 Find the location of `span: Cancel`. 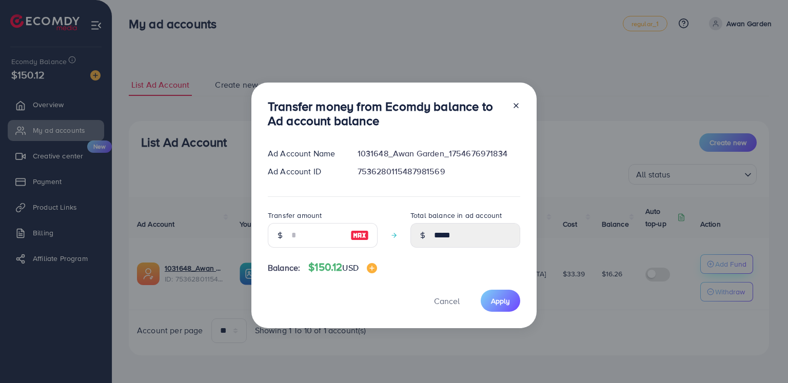

span: Cancel is located at coordinates (447, 301).